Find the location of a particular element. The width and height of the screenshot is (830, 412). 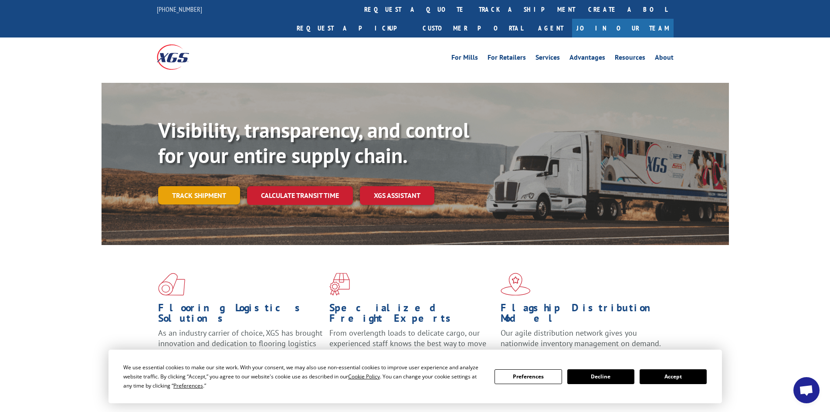

div: Open chat is located at coordinates (806, 390).